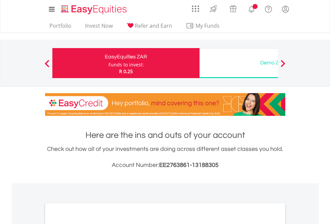 The width and height of the screenshot is (330, 224). Describe the element at coordinates (233, 8) in the screenshot. I see `a: Vouchers` at that location.